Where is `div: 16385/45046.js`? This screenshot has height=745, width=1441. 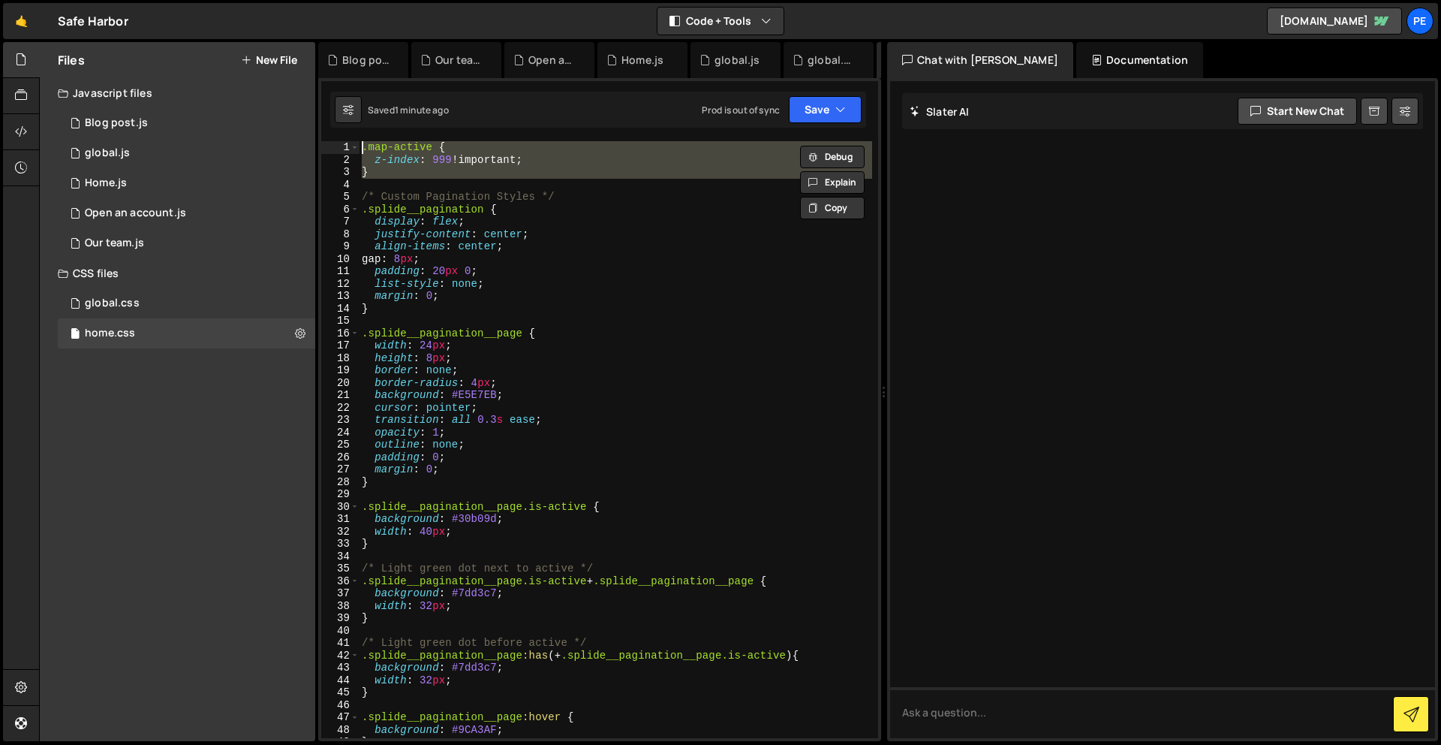
div: 16385/45046.js is located at coordinates (186, 243).